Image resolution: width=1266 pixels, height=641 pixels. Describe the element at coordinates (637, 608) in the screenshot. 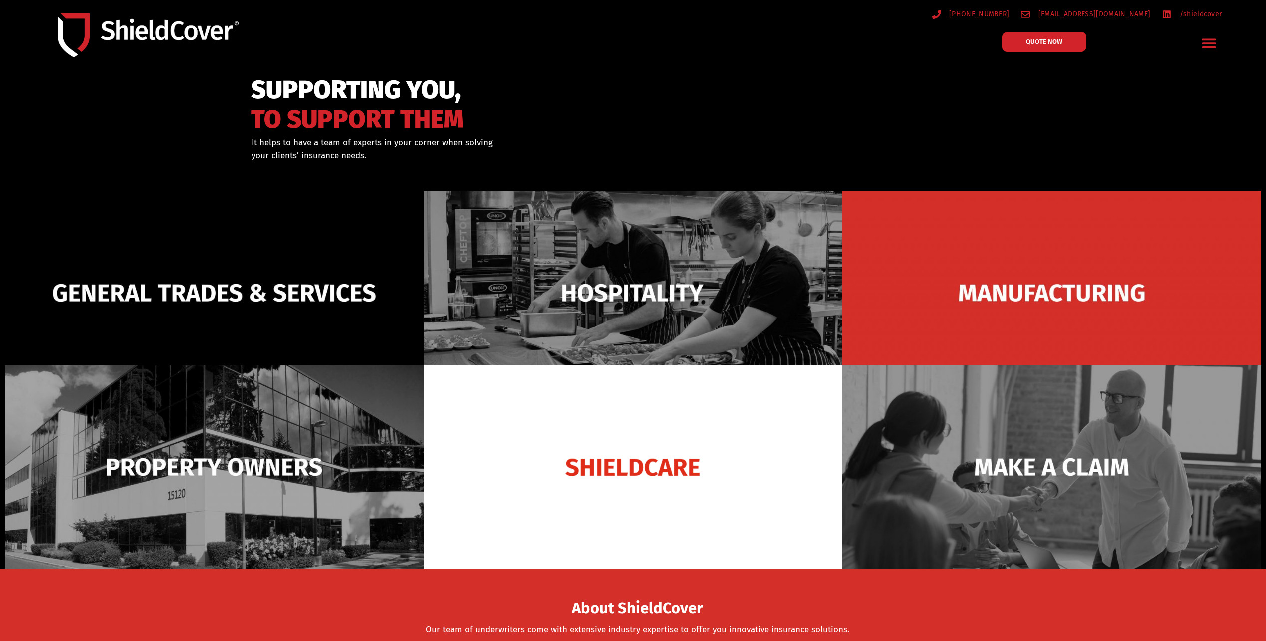

I see `span: About ShieldCover` at that location.